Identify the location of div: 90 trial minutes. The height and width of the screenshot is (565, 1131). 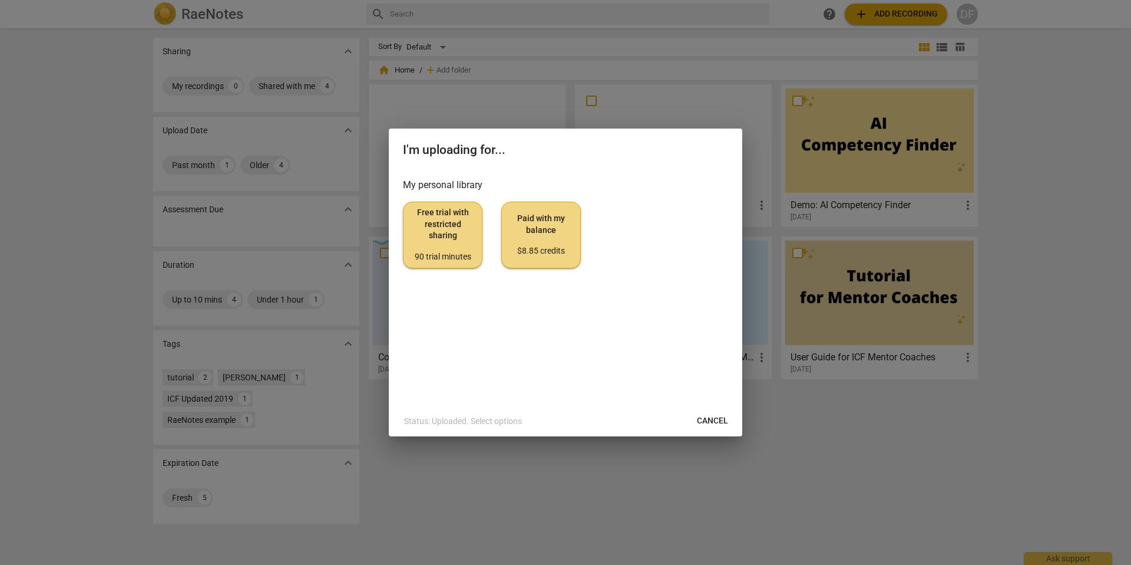
(443, 257).